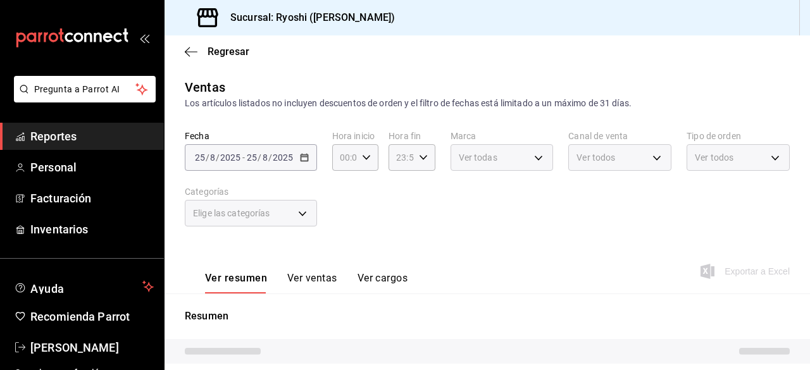 The height and width of the screenshot is (370, 810). What do you see at coordinates (312, 283) in the screenshot?
I see `button: Ver ventas` at bounding box center [312, 283].